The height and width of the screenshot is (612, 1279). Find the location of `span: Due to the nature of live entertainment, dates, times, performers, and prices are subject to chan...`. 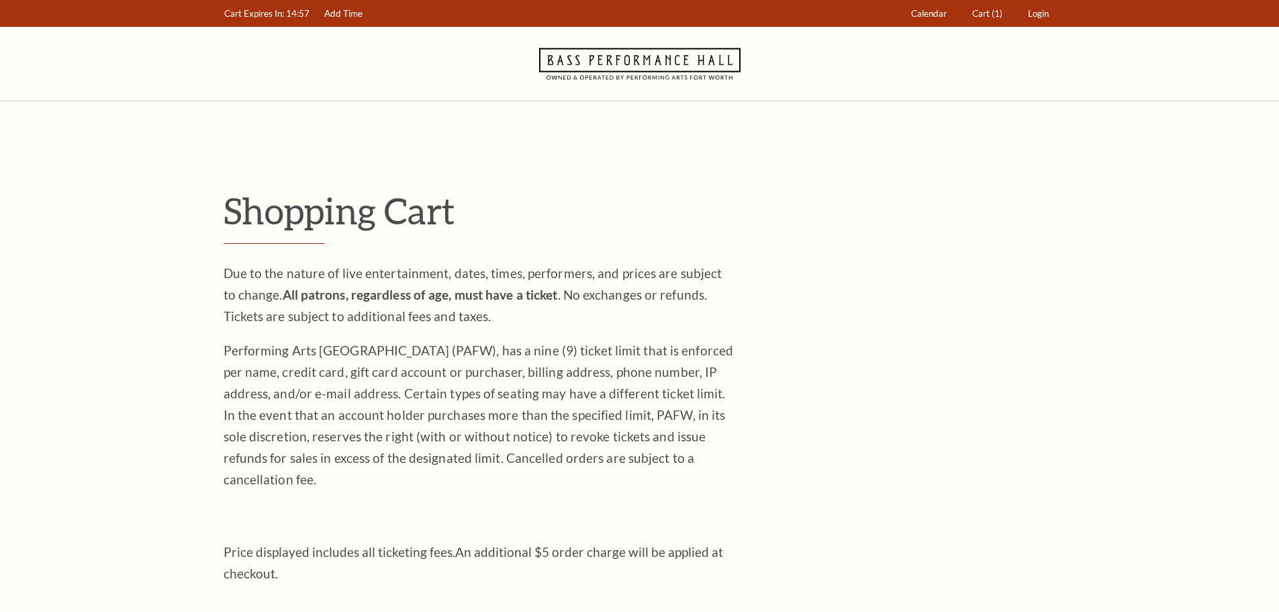

span: Due to the nature of live entertainment, dates, times, performers, and prices are subject to chan... is located at coordinates (473, 294).